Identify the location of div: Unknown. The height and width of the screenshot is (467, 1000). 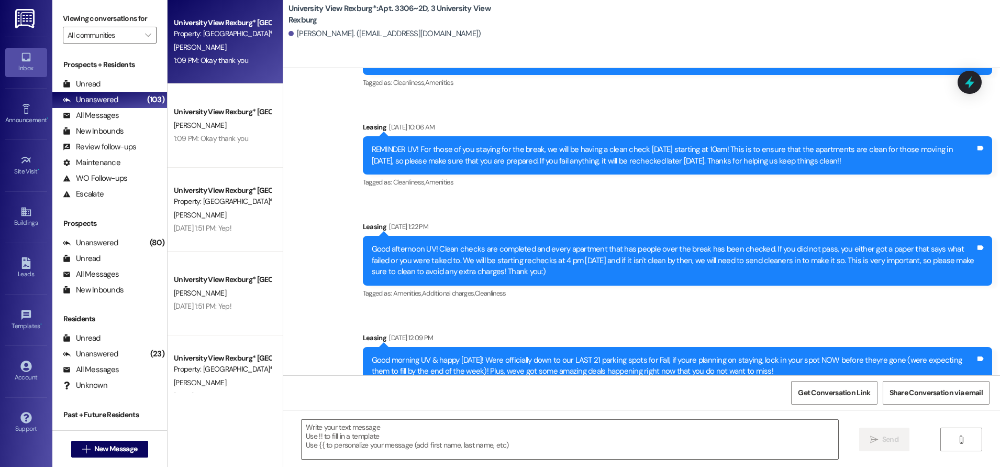
(85, 385).